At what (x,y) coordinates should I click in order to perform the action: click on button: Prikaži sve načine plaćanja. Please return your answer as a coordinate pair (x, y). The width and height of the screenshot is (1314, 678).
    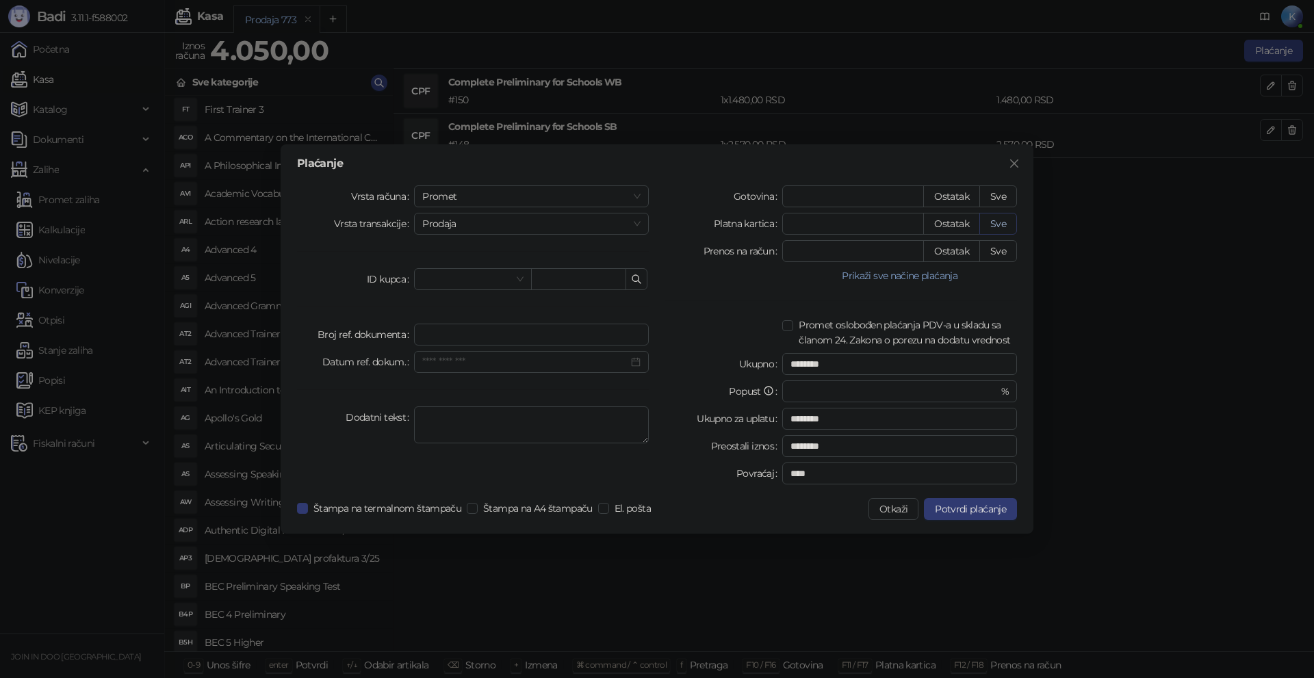
    Looking at the image, I should click on (899, 276).